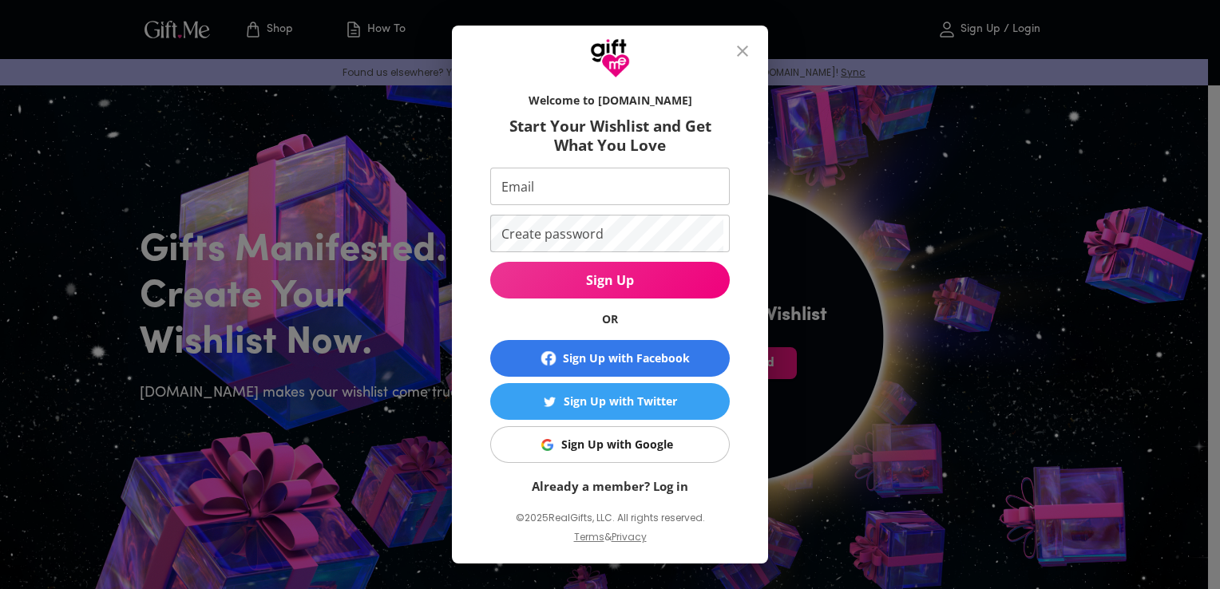  What do you see at coordinates (617, 445) in the screenshot?
I see `div: Sign Up with Google` at bounding box center [617, 445].